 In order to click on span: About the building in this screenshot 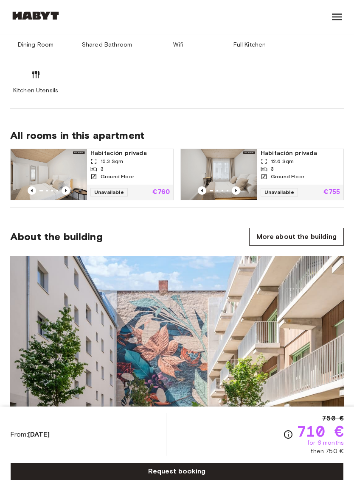, I will do `click(56, 237)`.